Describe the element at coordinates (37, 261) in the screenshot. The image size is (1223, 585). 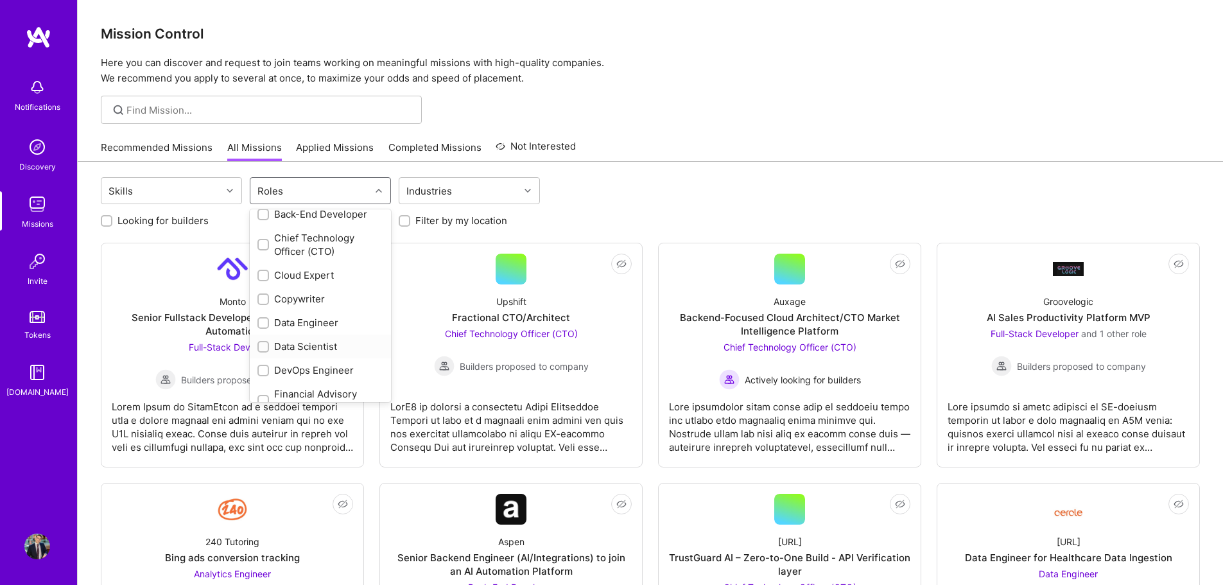
I see `img: Invite` at that location.